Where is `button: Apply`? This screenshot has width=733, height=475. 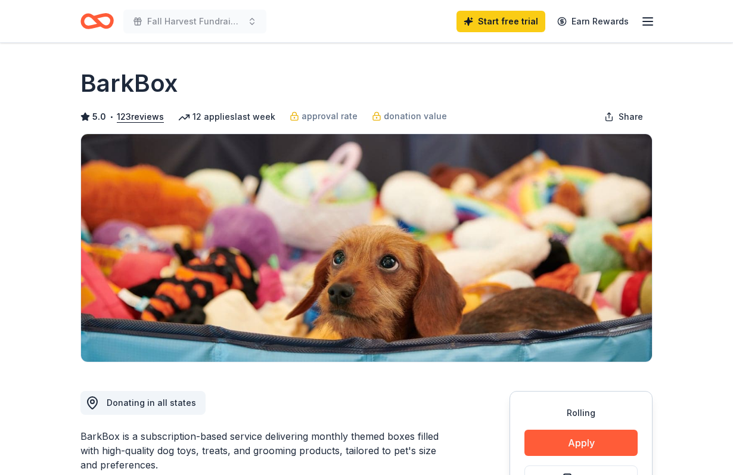
button: Apply is located at coordinates (581, 443).